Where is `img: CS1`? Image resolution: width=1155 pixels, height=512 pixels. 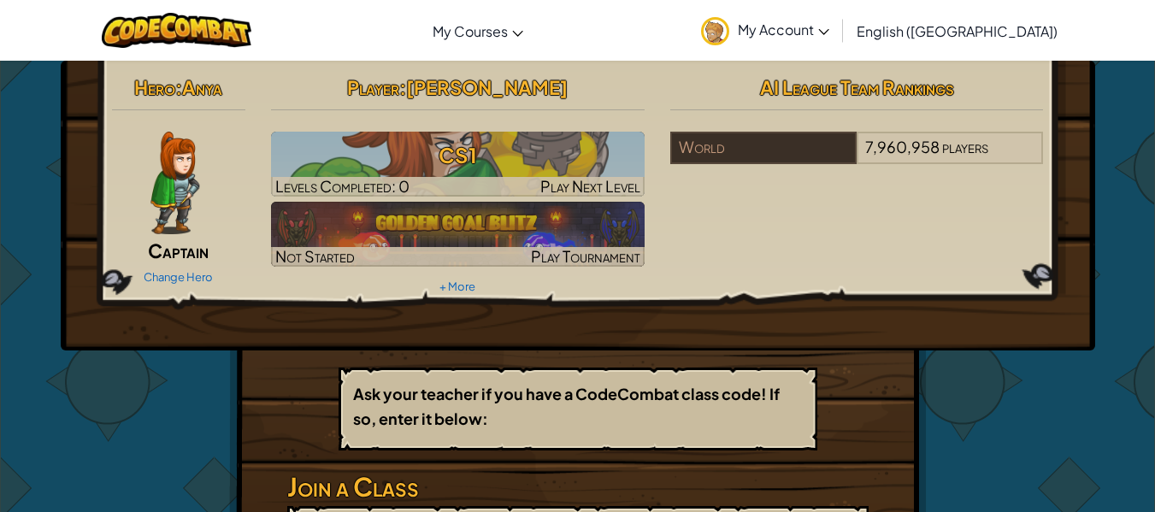
img: CS1 is located at coordinates (457, 164).